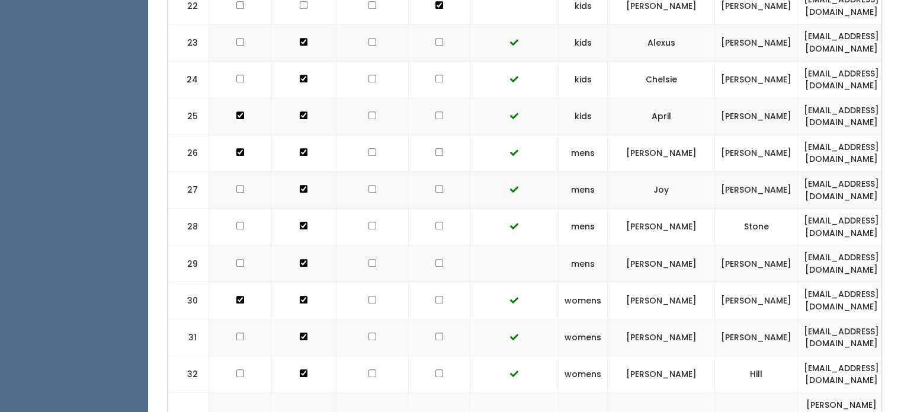 The height and width of the screenshot is (412, 901). Describe the element at coordinates (661, 116) in the screenshot. I see `td: April` at that location.